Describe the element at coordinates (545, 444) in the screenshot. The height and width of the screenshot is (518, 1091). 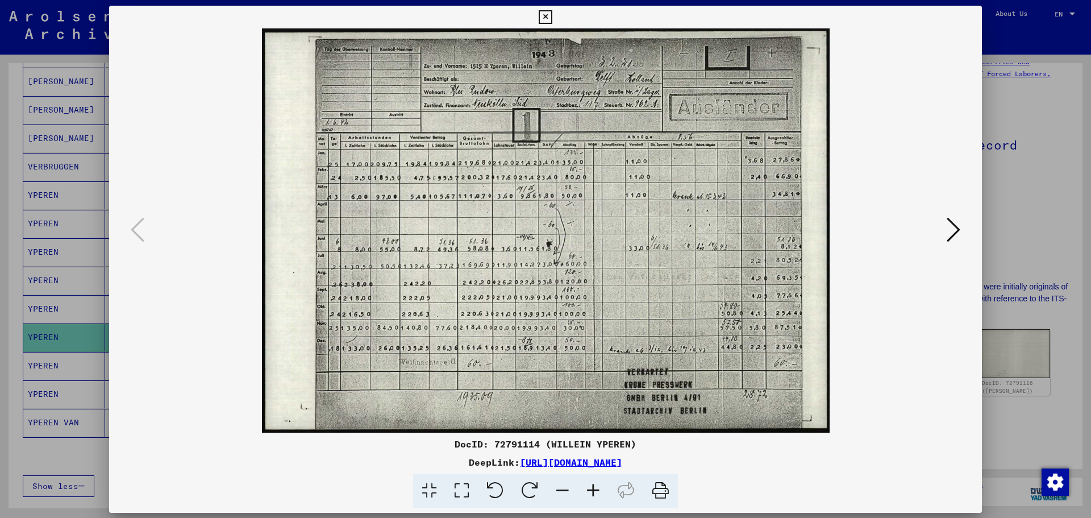
I see `div: DocID: 72791114 (WILLEIN YPEREN)` at that location.